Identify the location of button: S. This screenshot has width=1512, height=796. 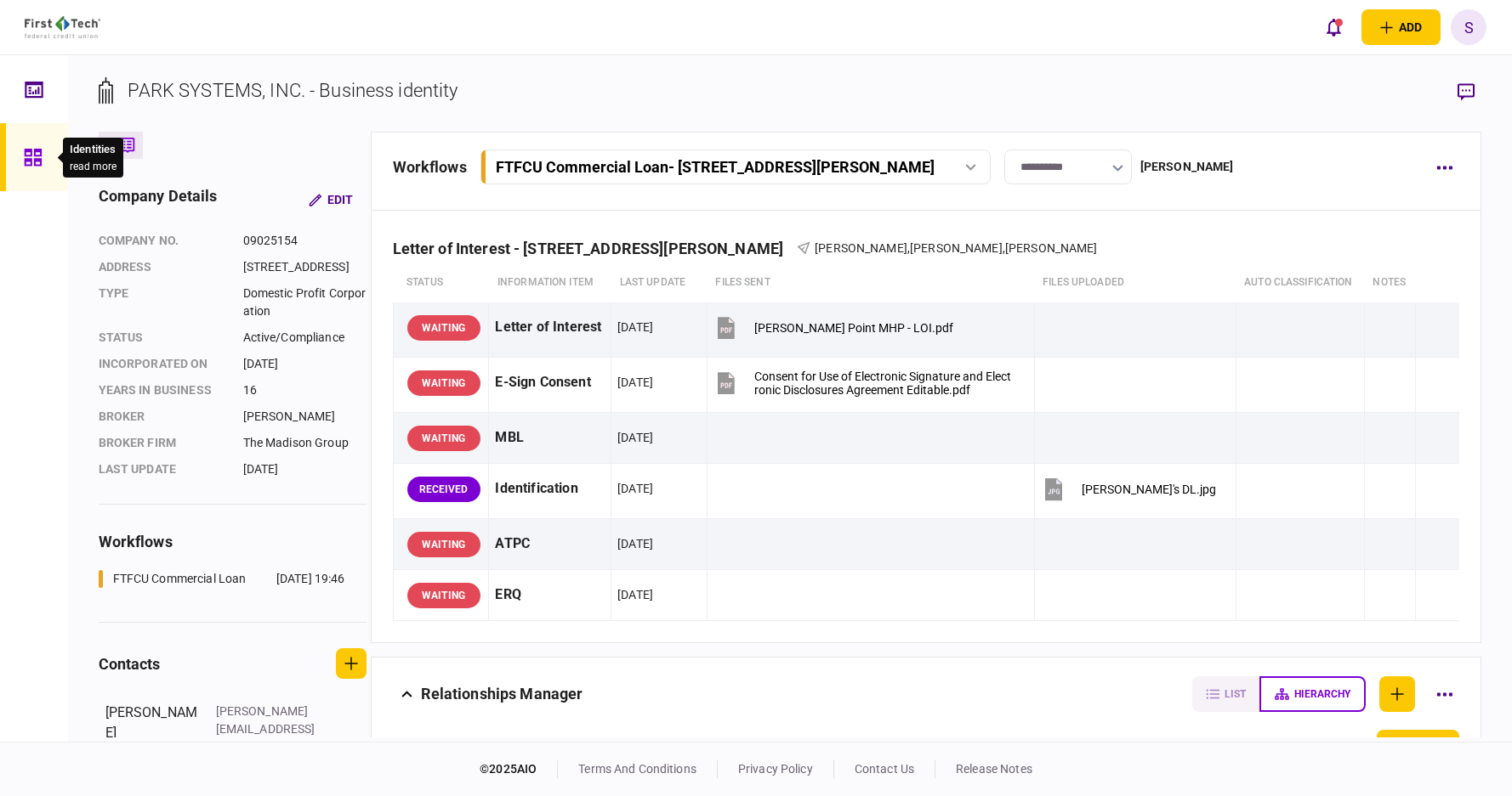
(1469, 28).